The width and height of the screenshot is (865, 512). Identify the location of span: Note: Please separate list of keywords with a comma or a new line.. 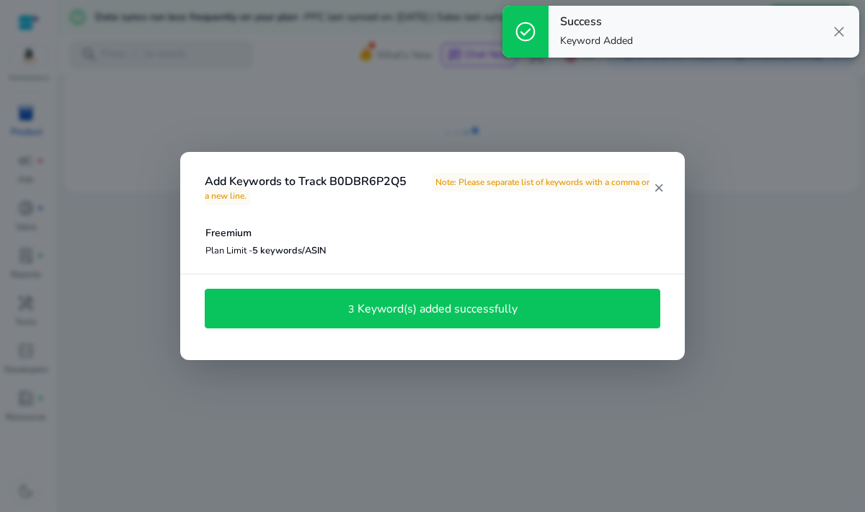
(427, 189).